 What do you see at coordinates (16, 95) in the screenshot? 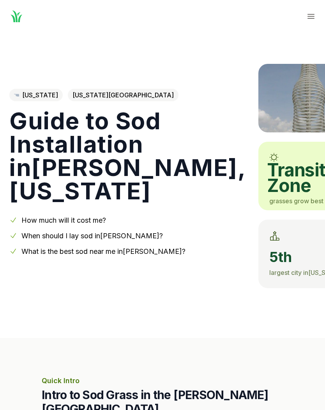
I see `img: Oklahoma state outline` at bounding box center [16, 95].